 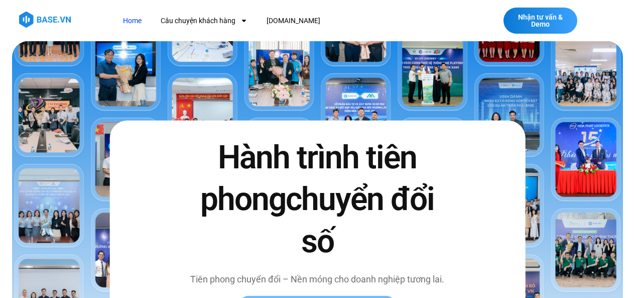 What do you see at coordinates (540, 21) in the screenshot?
I see `a: Nhận tư vấn & Demo` at bounding box center [540, 21].